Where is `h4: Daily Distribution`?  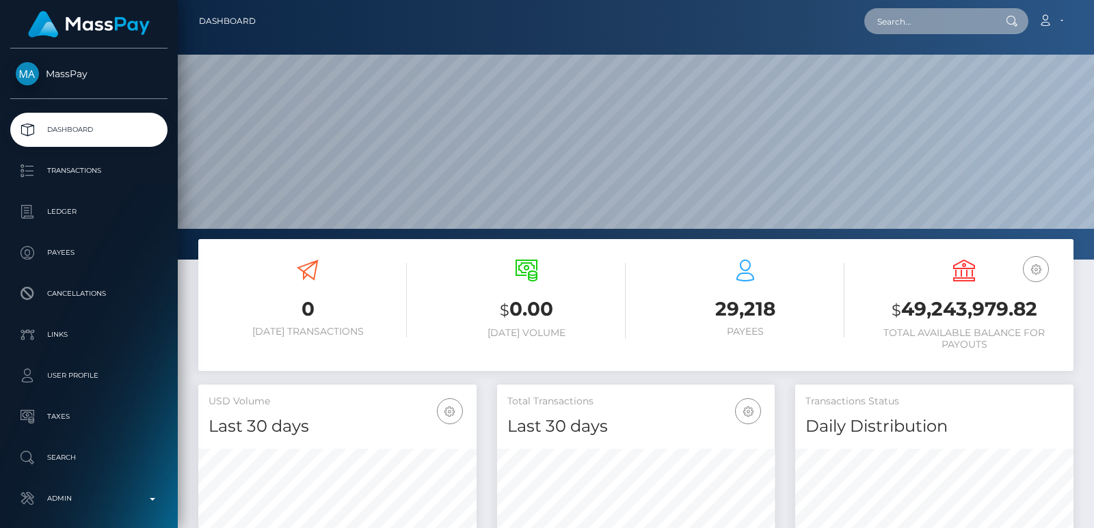 h4: Daily Distribution is located at coordinates (934, 427).